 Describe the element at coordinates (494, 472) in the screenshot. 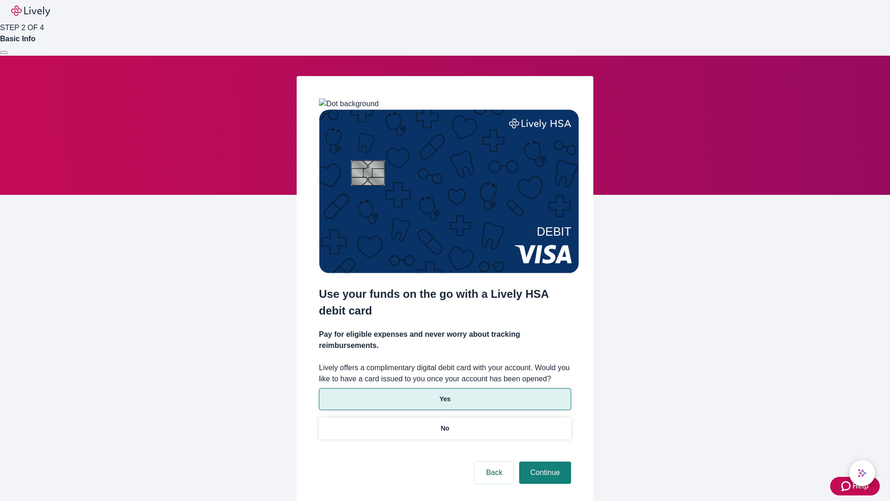

I see `button: Back` at that location.